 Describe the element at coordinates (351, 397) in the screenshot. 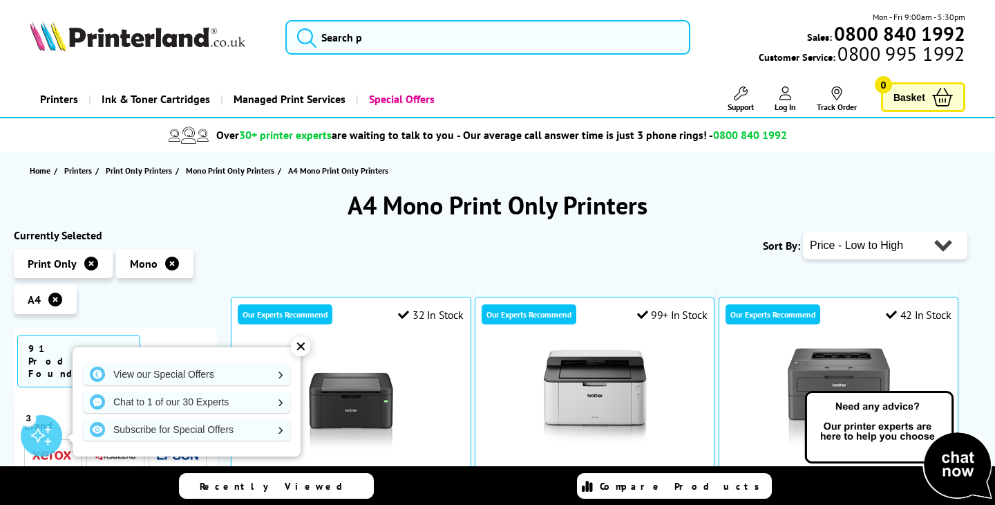

I see `img: Brother HL-L1240W` at that location.